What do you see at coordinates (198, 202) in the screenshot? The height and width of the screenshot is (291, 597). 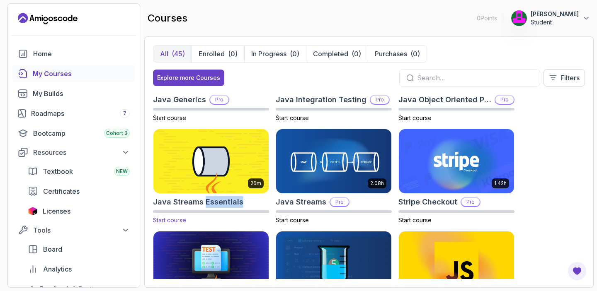 I see `h2: Java Streams Essentials` at bounding box center [198, 202].